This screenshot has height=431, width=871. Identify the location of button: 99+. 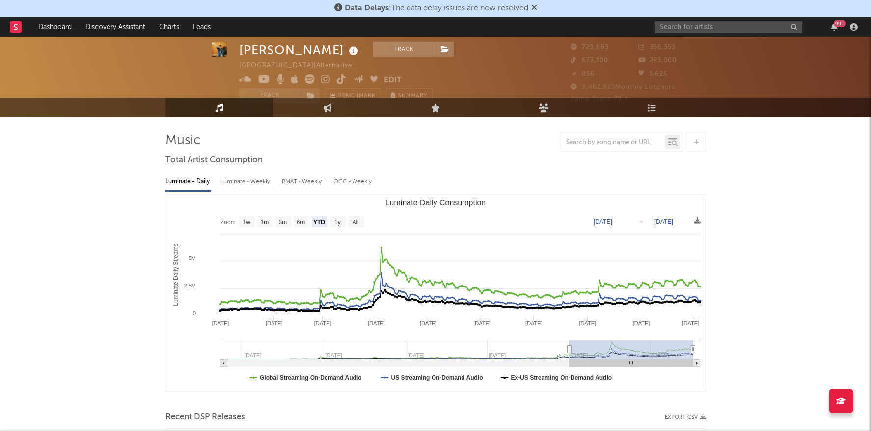
(834, 27).